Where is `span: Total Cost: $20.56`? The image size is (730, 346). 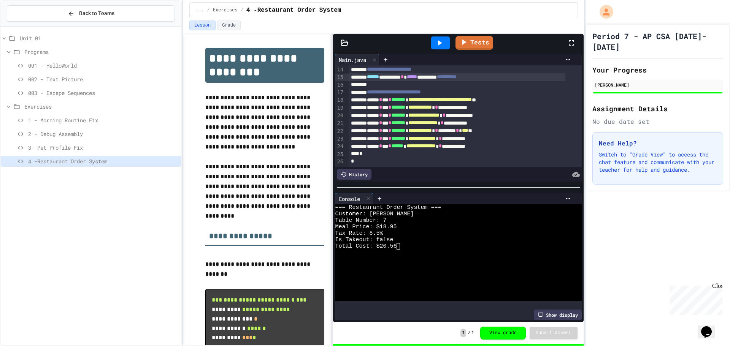
span: Total Cost: $20.56 is located at coordinates (366, 246).